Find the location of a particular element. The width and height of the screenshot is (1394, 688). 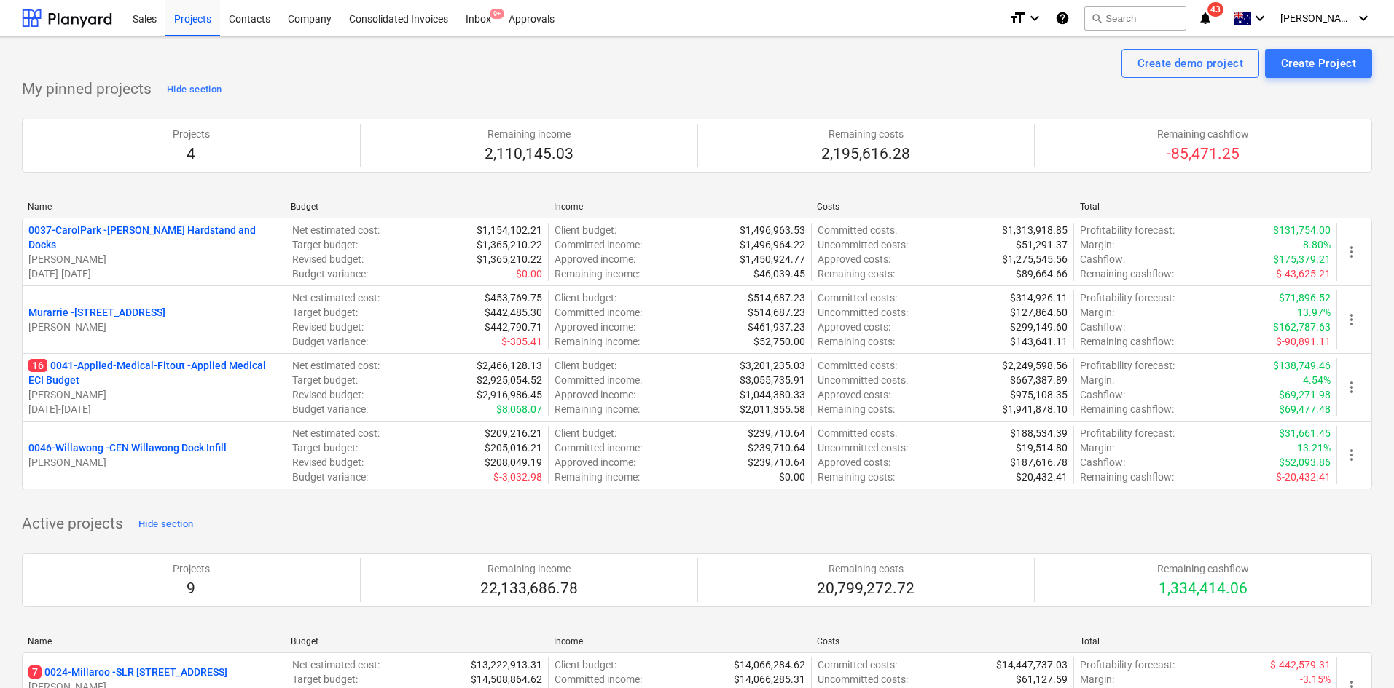

button: Create Project is located at coordinates (1318, 63).